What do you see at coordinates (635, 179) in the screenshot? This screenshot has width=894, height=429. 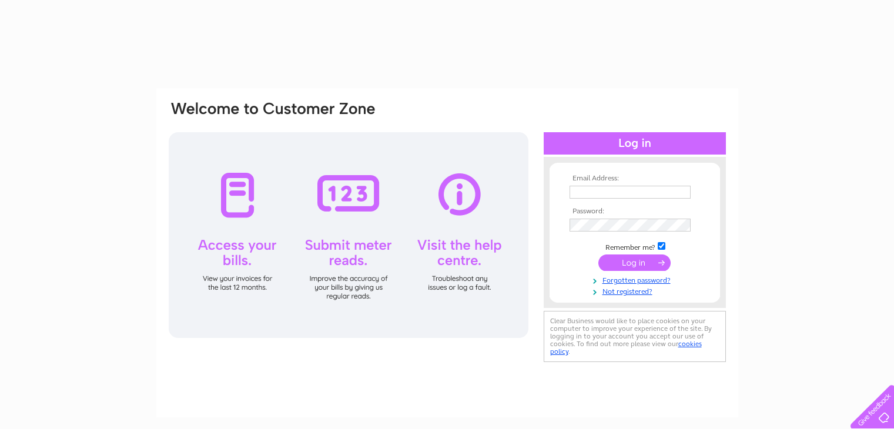 I see `th: Email Address:` at bounding box center [635, 179].